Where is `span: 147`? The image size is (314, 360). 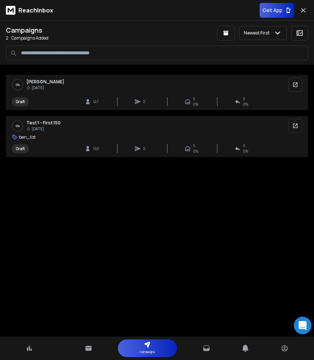
span: 147 is located at coordinates (97, 102).